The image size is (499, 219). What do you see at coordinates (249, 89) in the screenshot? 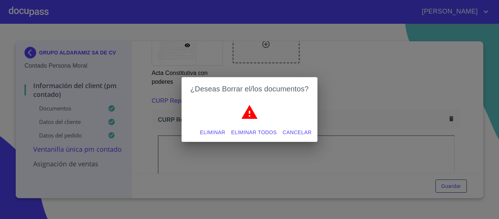
I see `h2: ¿Deseas Borrar el/los documentos?` at bounding box center [249, 89].